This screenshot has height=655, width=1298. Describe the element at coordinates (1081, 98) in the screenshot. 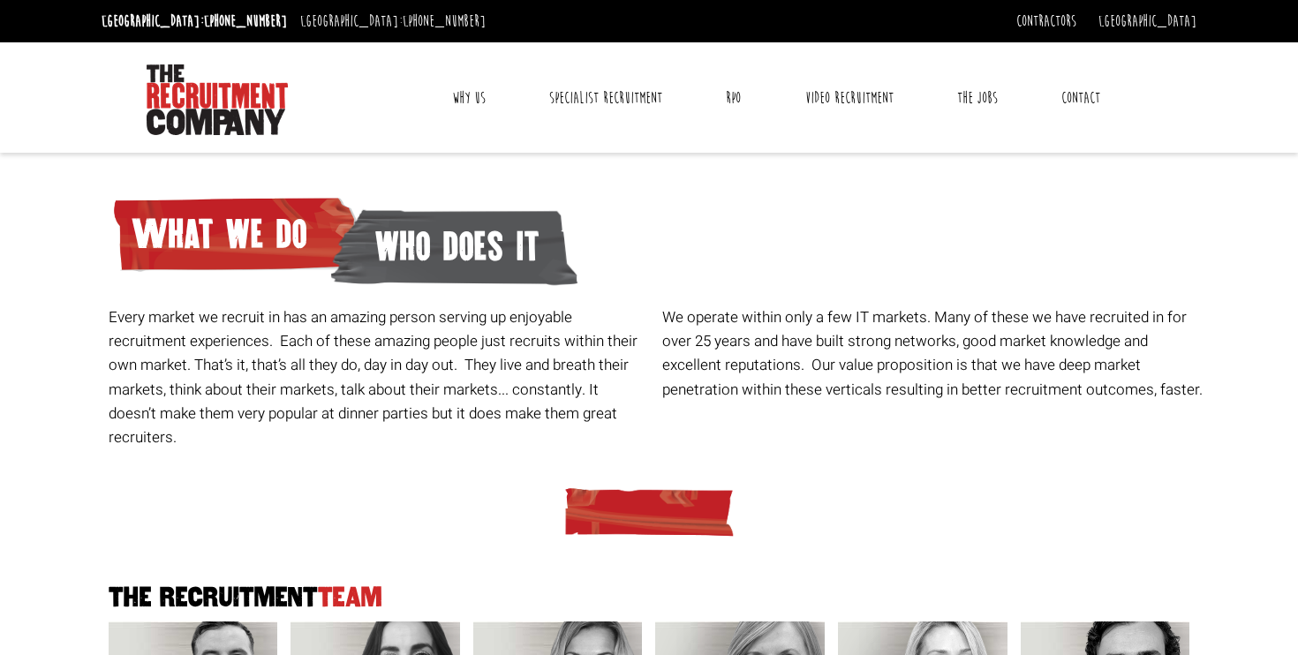

I see `a: Contact` at that location.